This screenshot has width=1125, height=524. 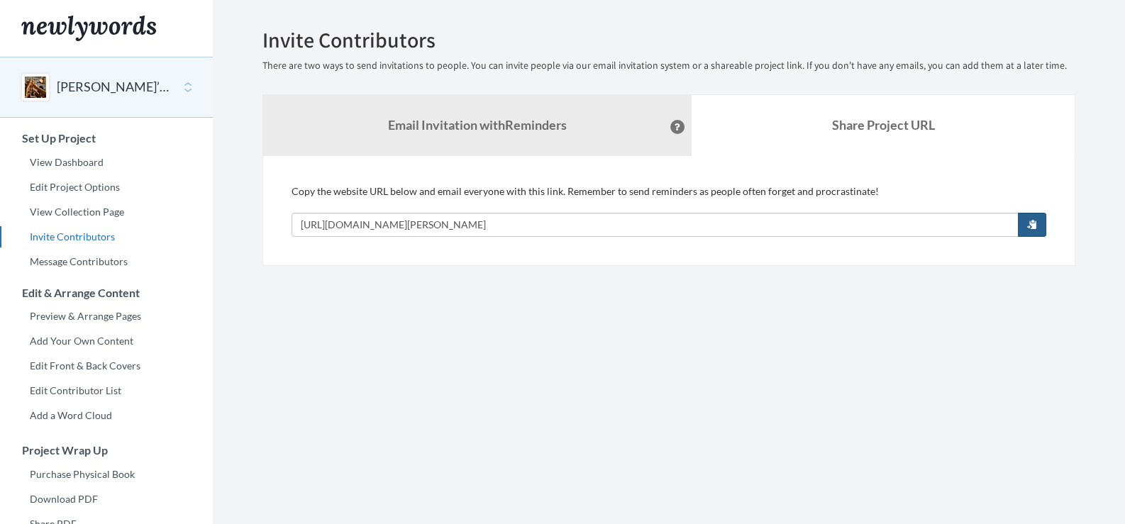 What do you see at coordinates (669, 66) in the screenshot?
I see `p: There are two ways to send invitations to people. You can invite people via our email invitation ...` at bounding box center [669, 66].